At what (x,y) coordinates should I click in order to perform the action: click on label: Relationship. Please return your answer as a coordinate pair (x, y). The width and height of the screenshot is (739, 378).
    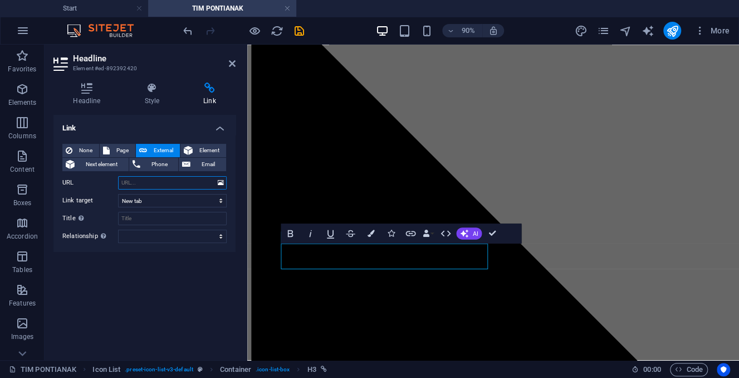
    Looking at the image, I should click on (90, 236).